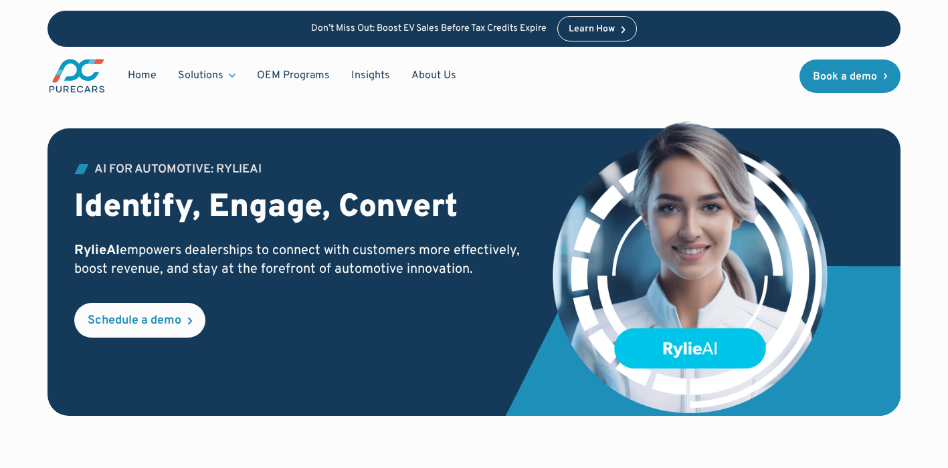  Describe the element at coordinates (591, 29) in the screenshot. I see `div: Learn How` at that location.